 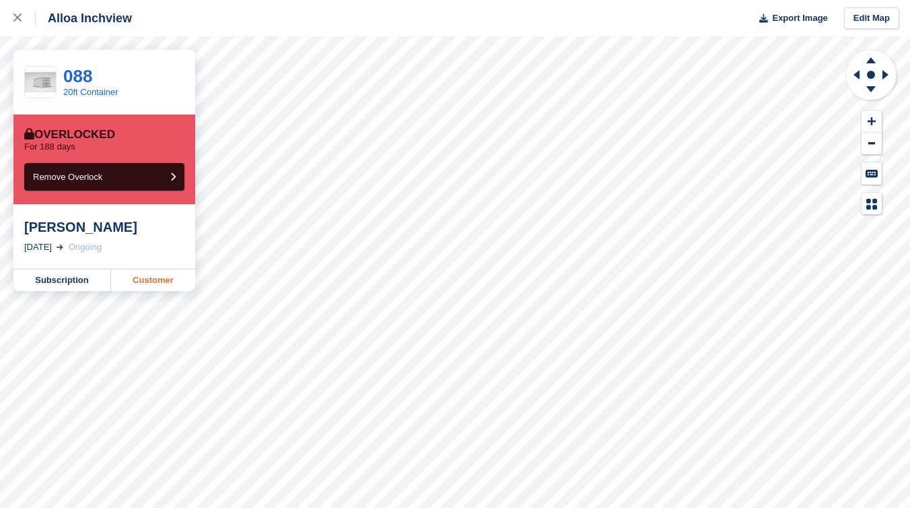 What do you see at coordinates (800, 18) in the screenshot?
I see `span: Export Image` at bounding box center [800, 18].